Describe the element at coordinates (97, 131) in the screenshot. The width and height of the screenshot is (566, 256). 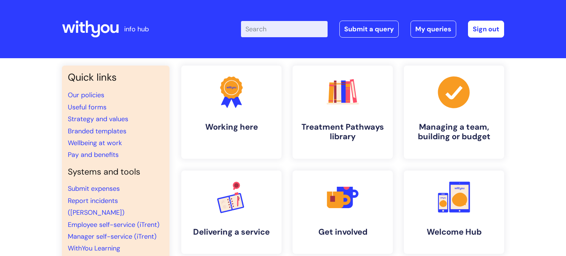
I see `a: Branded templates` at that location.